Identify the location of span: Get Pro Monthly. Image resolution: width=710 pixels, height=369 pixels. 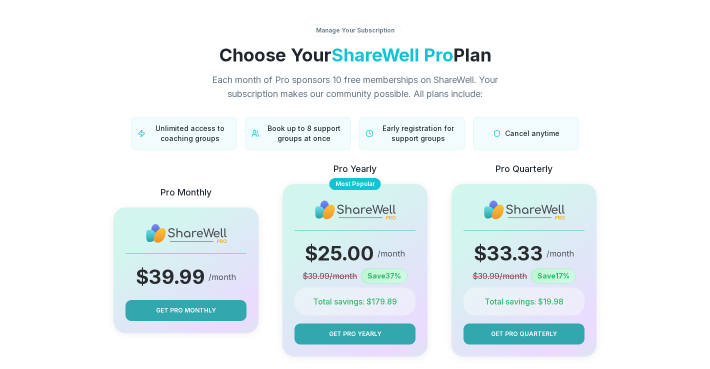
(186, 311).